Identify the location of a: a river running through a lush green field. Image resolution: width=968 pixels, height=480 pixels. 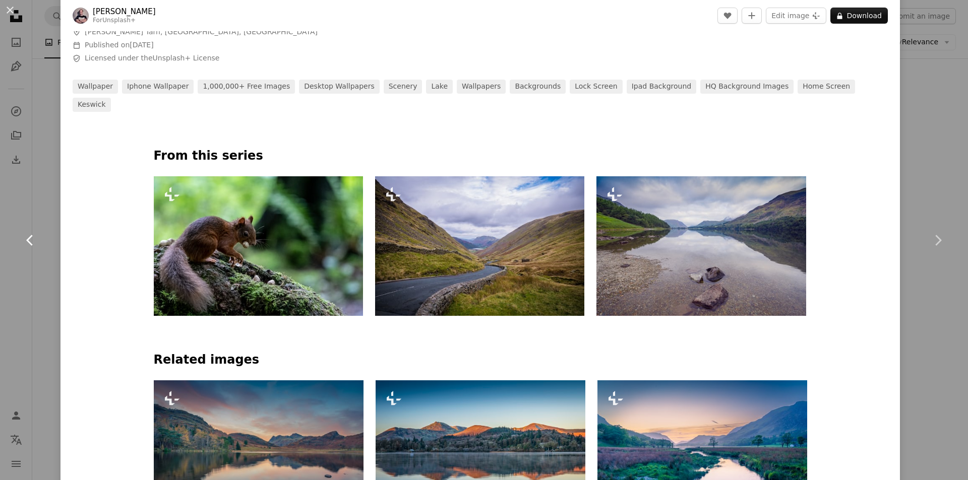
(702, 450).